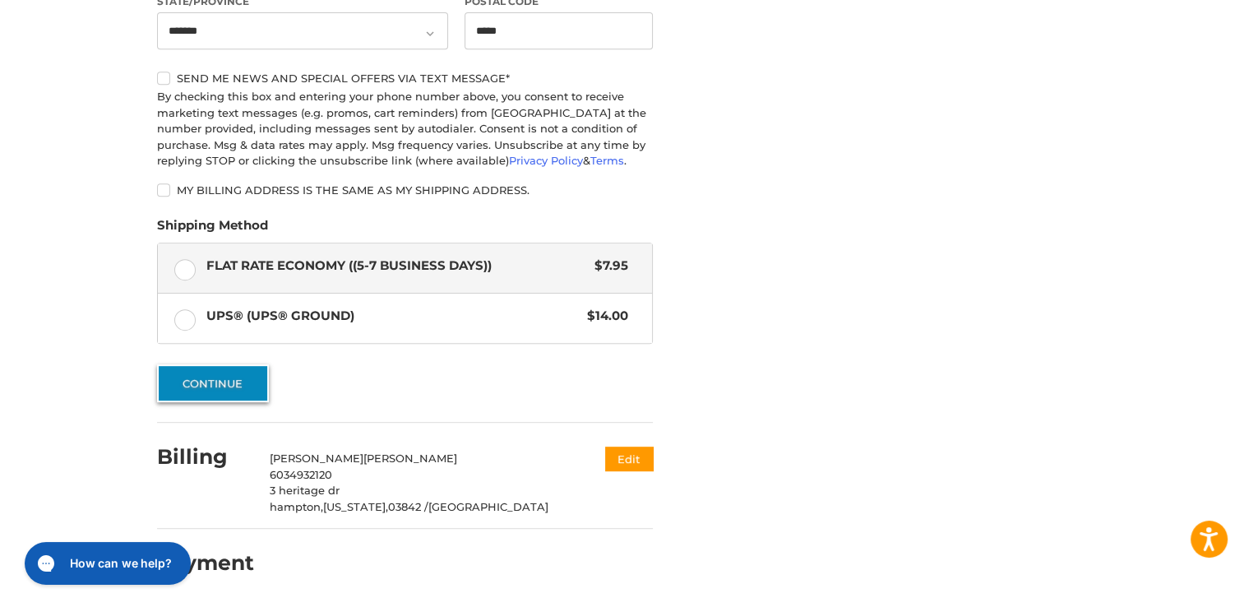  Describe the element at coordinates (404, 78) in the screenshot. I see `label: Send me news and special offers via text message*` at that location.